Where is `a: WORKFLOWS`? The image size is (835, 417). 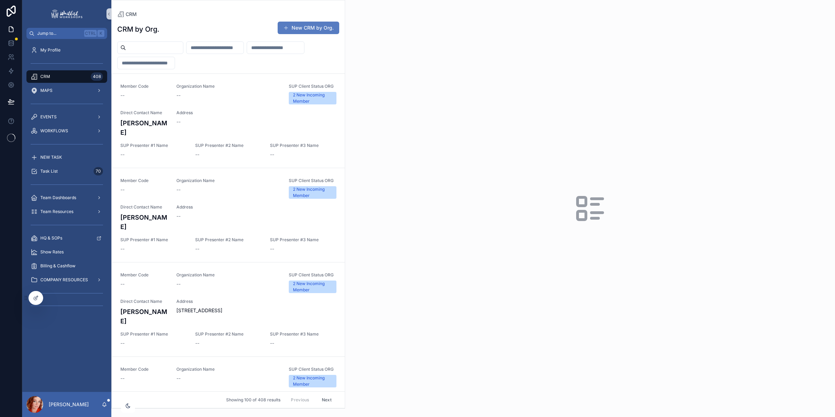
a: WORKFLOWS is located at coordinates (67, 131).